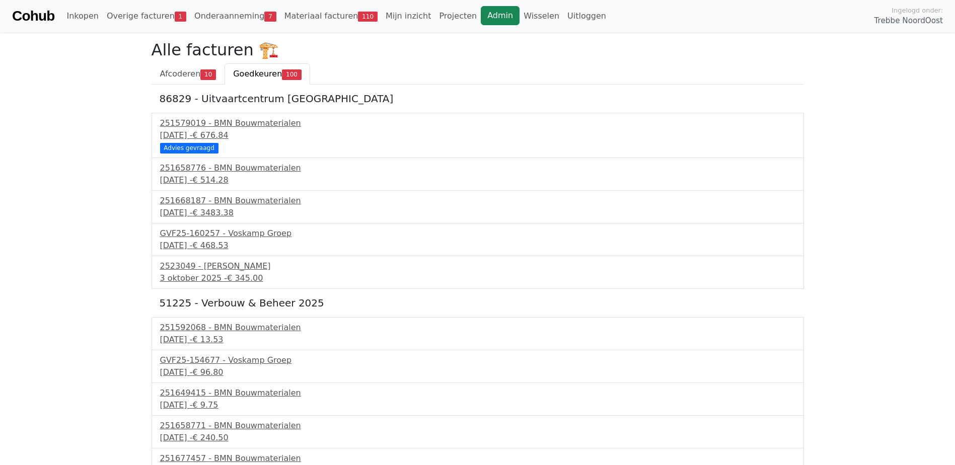 This screenshot has width=955, height=465. I want to click on a: Wisselen, so click(541, 16).